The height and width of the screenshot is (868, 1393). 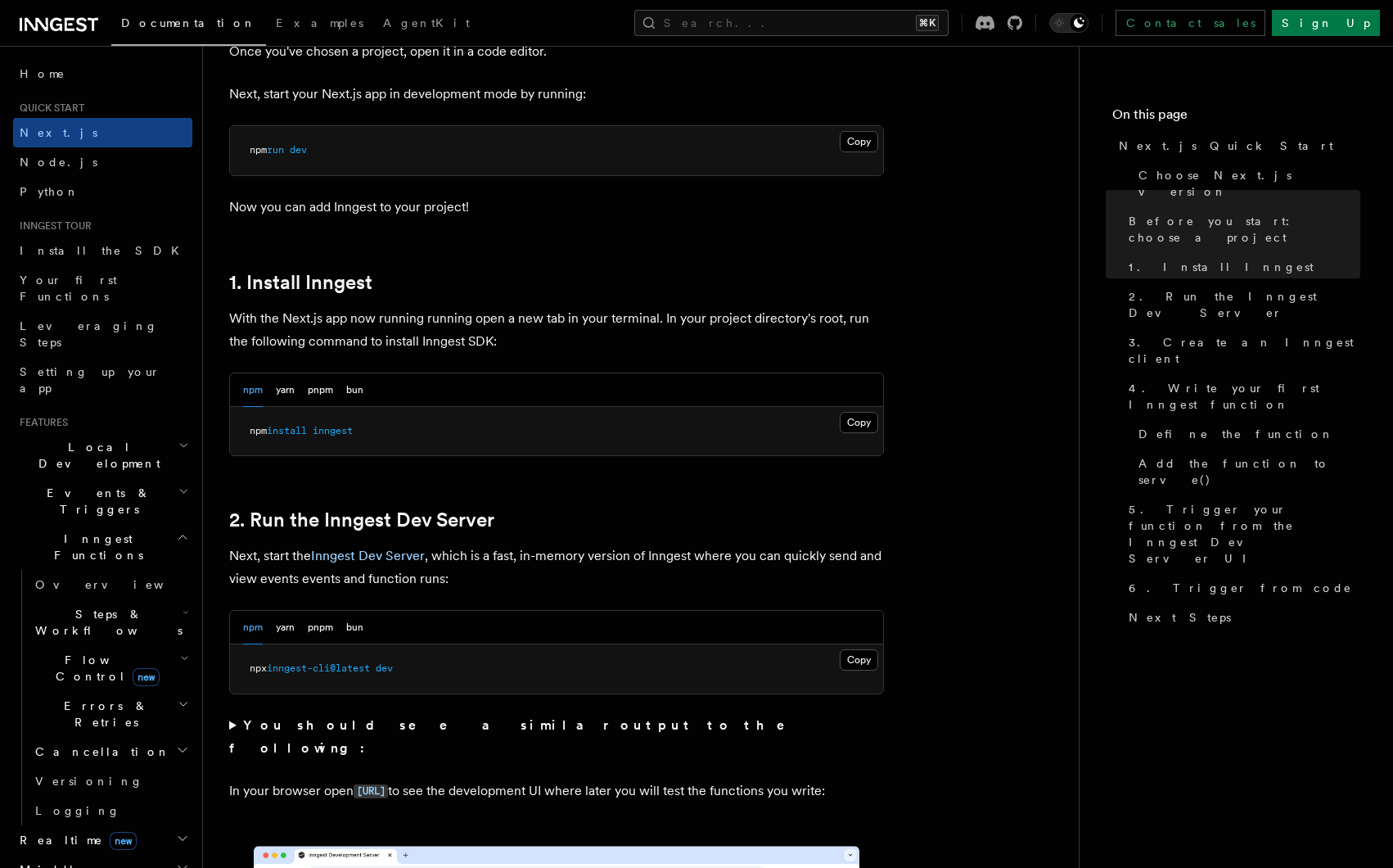 What do you see at coordinates (120, 585) in the screenshot?
I see `span: Overview` at bounding box center [120, 585].